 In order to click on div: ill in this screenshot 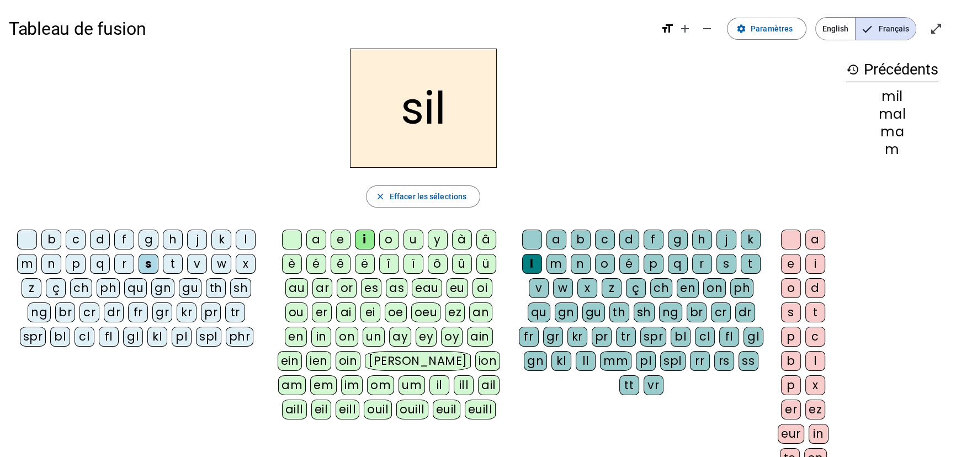, I will do `click(464, 385)`.